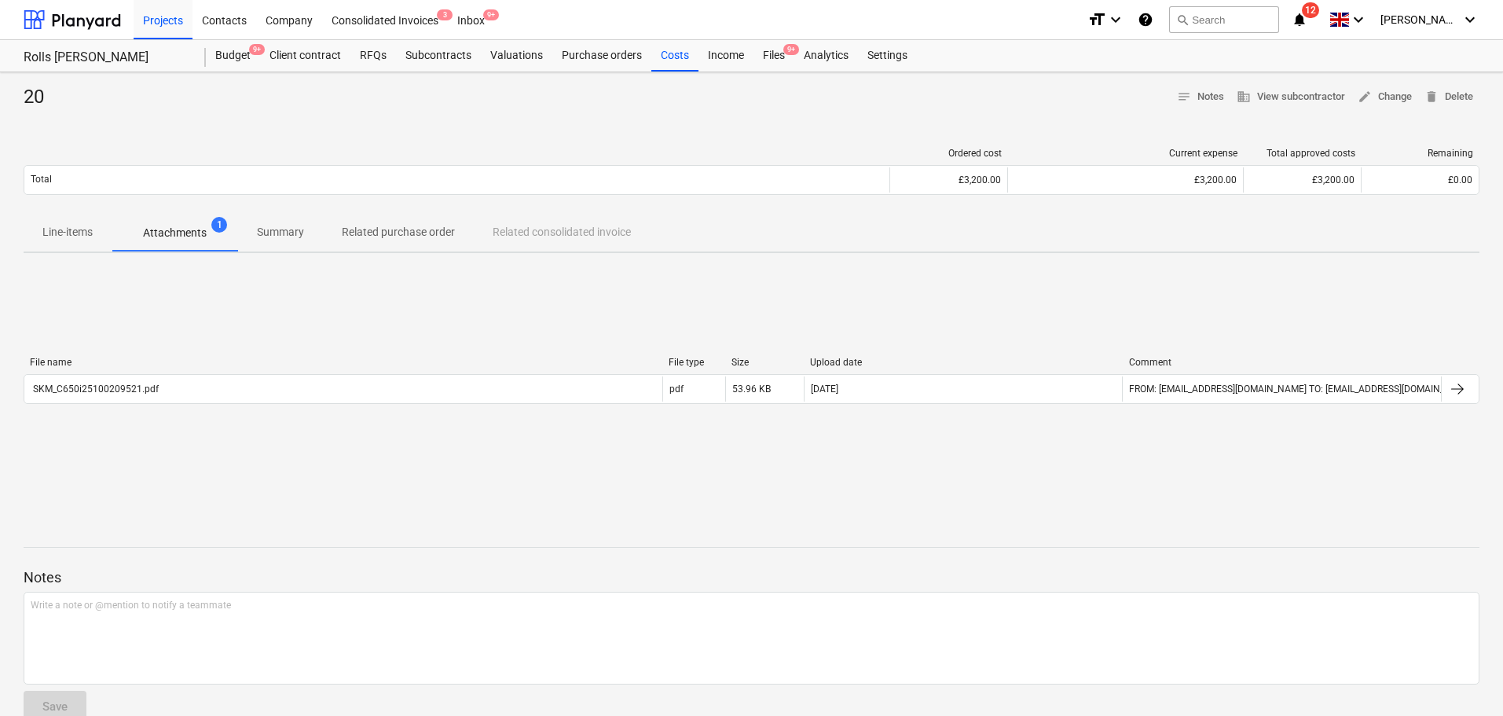 Image resolution: width=1503 pixels, height=716 pixels. Describe the element at coordinates (438, 56) in the screenshot. I see `div: Subcontracts` at that location.